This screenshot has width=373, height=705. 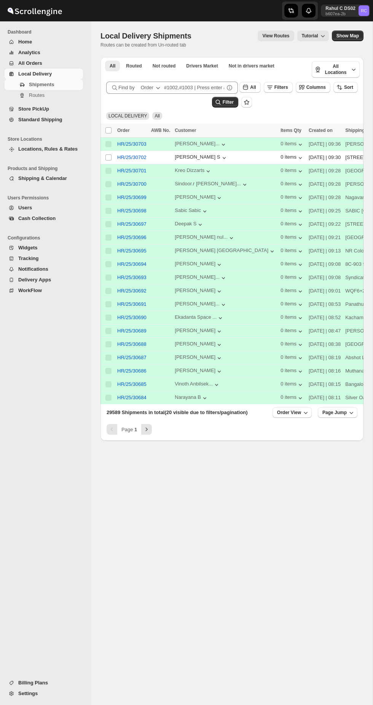 What do you see at coordinates (292, 412) in the screenshot?
I see `button: Order View` at bounding box center [292, 412].